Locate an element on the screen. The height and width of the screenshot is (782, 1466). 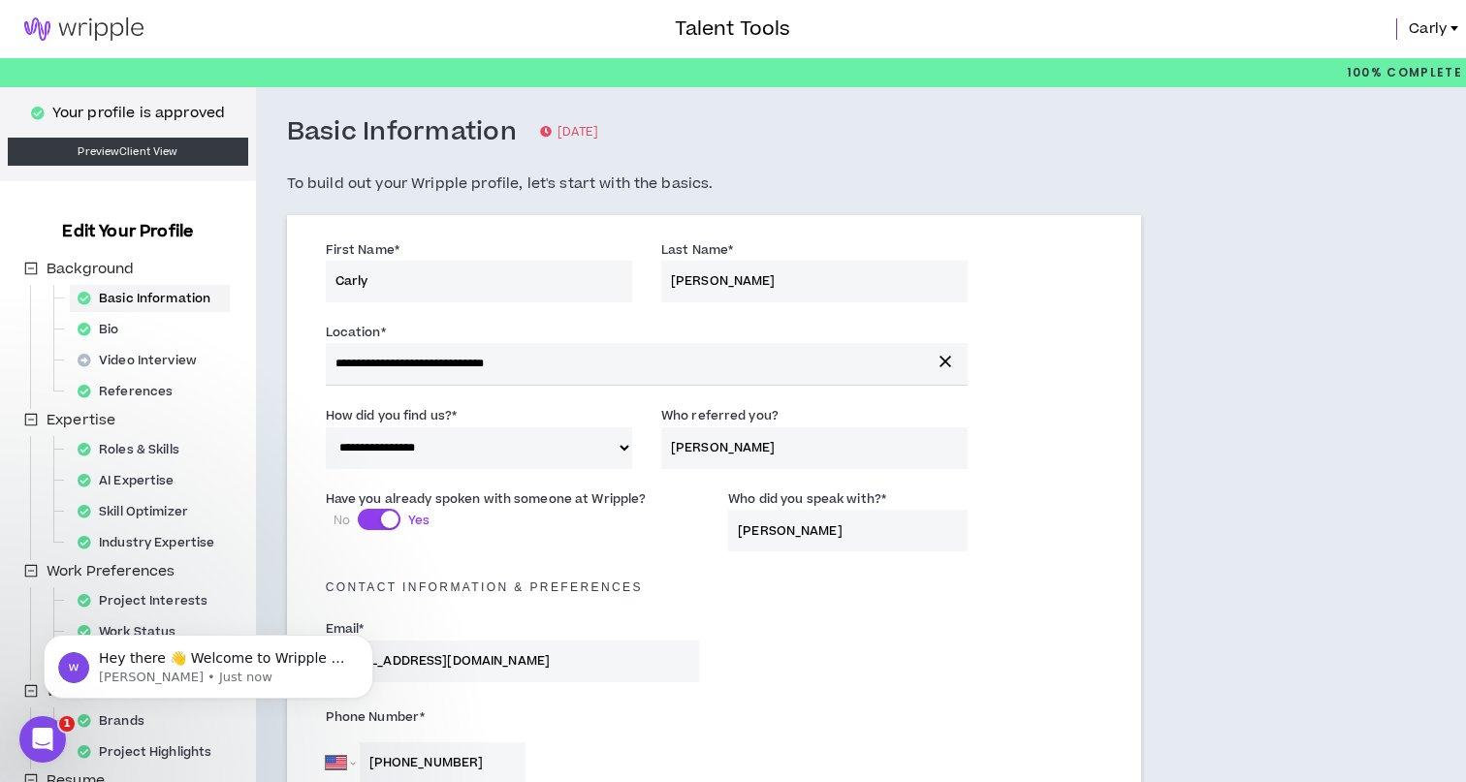
label: How did you find us? is located at coordinates (392, 416).